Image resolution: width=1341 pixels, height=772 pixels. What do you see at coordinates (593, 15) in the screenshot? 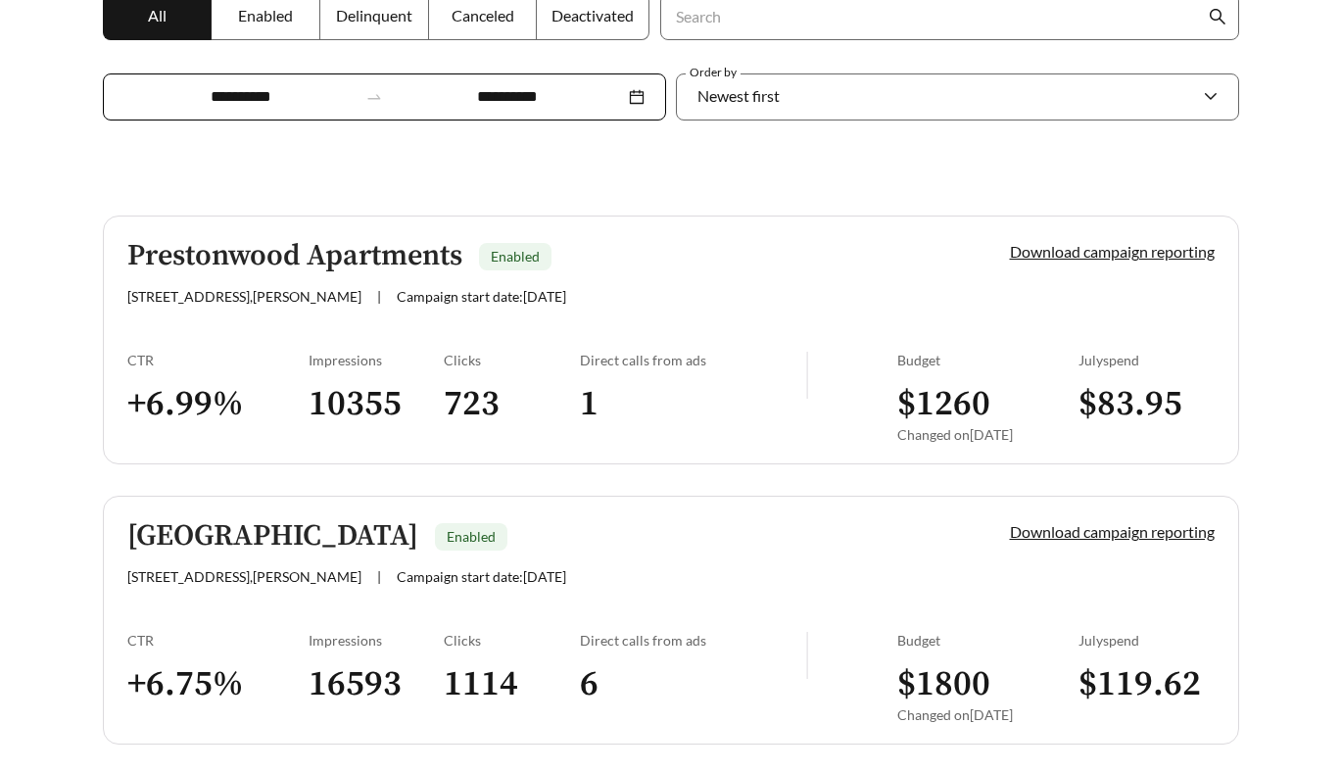
I see `span: Deactivated` at bounding box center [593, 15].